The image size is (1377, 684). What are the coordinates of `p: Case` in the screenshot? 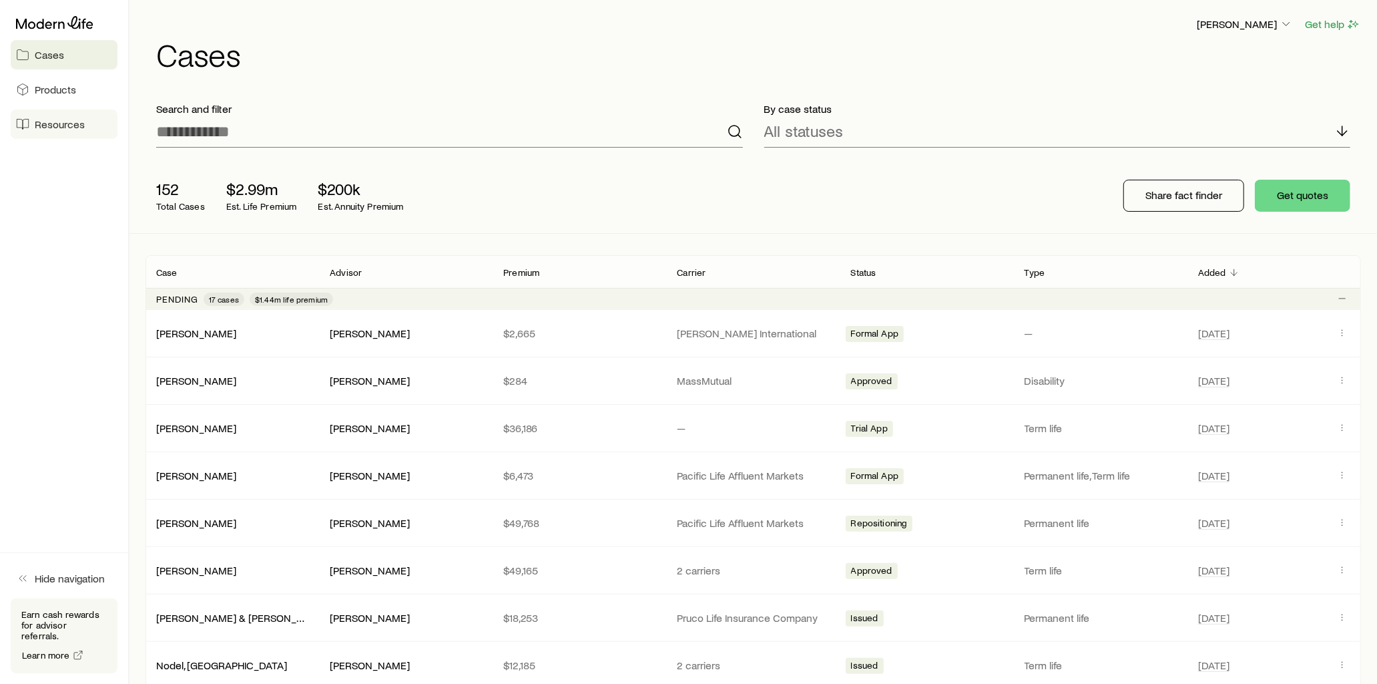 It's located at (167, 272).